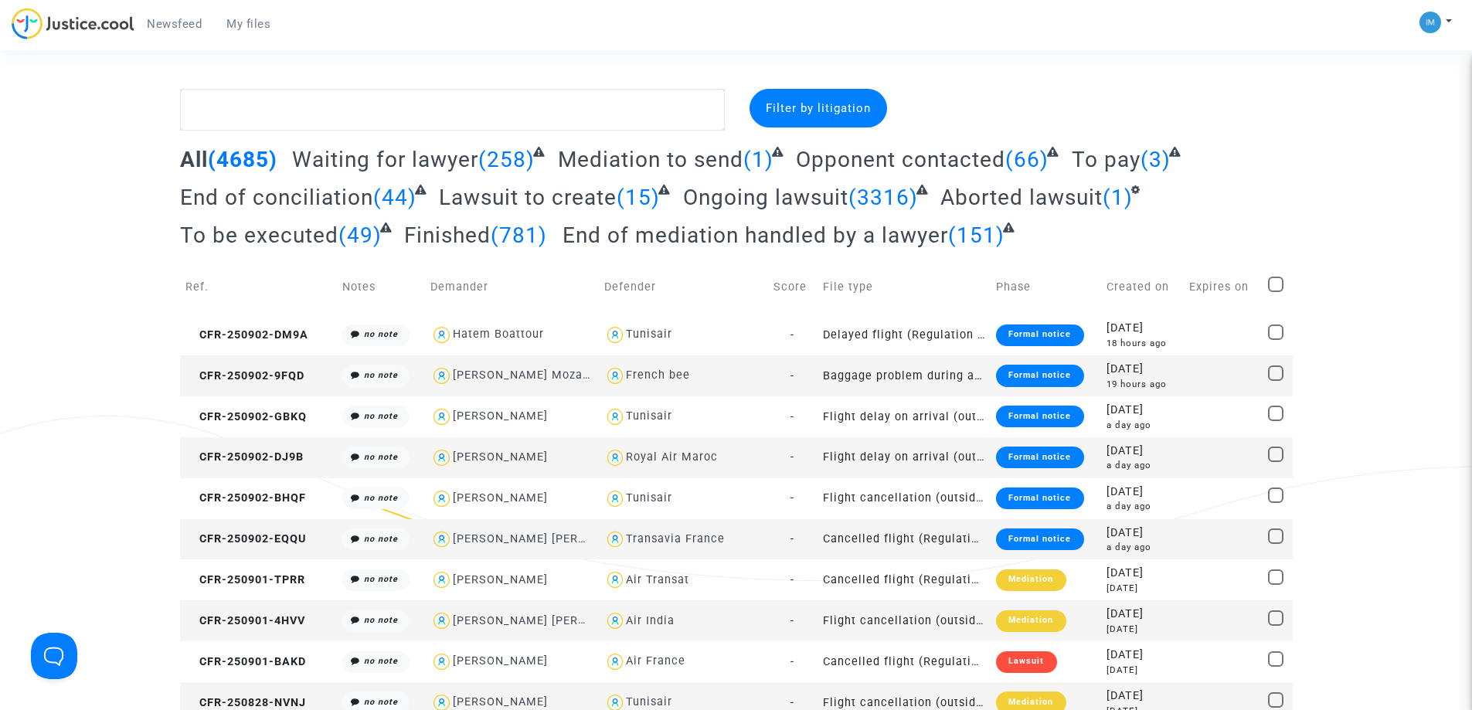 The height and width of the screenshot is (710, 1472). What do you see at coordinates (1142, 343) in the screenshot?
I see `div: 18 hours ago` at bounding box center [1142, 343].